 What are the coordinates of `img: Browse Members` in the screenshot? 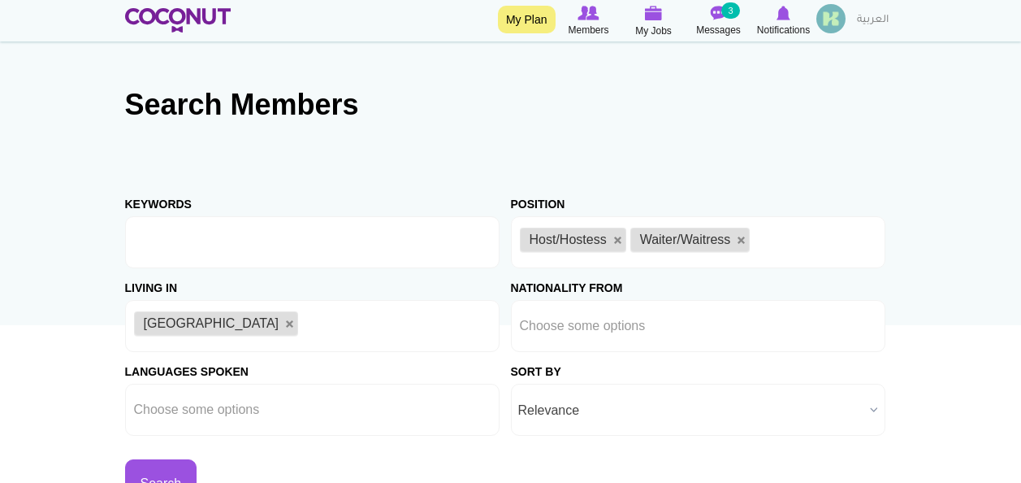 It's located at (588, 13).